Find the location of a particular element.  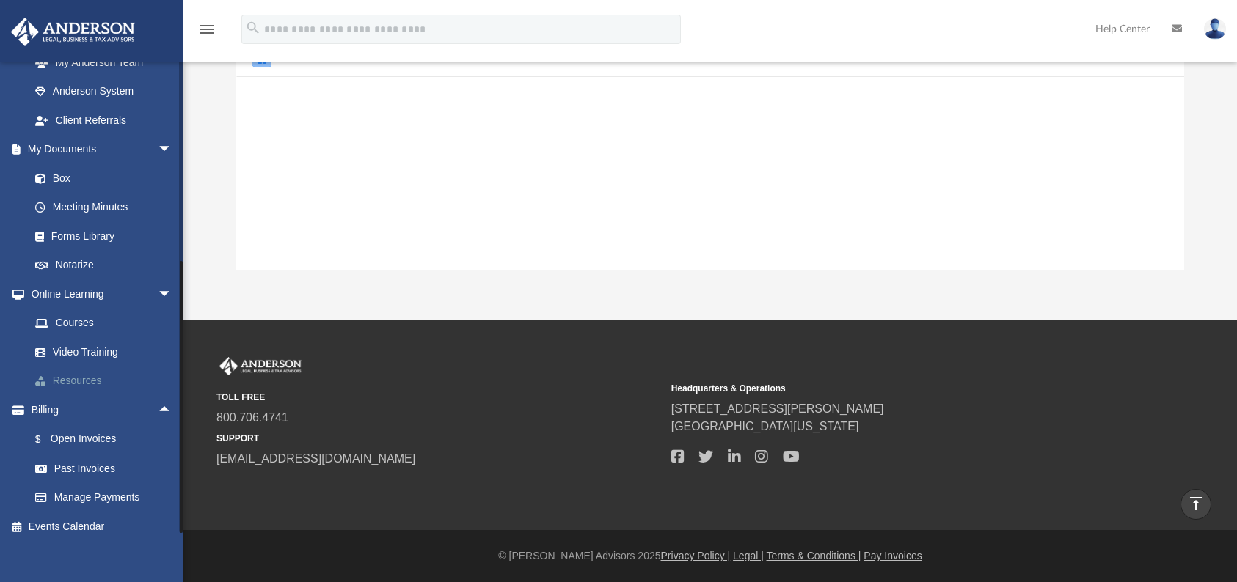

a: Billingarrow_drop_up is located at coordinates (102, 410).